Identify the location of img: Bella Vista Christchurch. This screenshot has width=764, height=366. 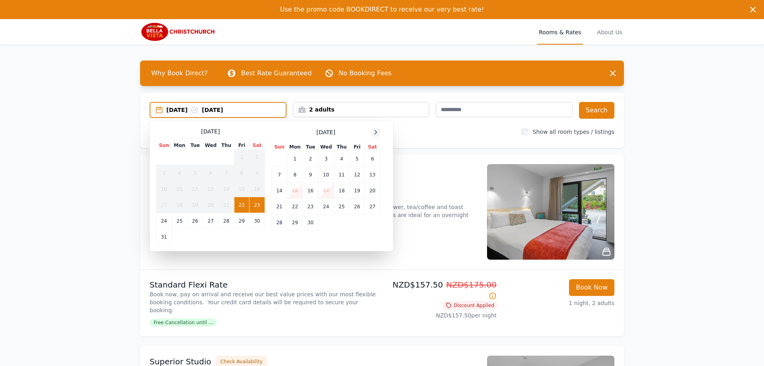
(178, 32).